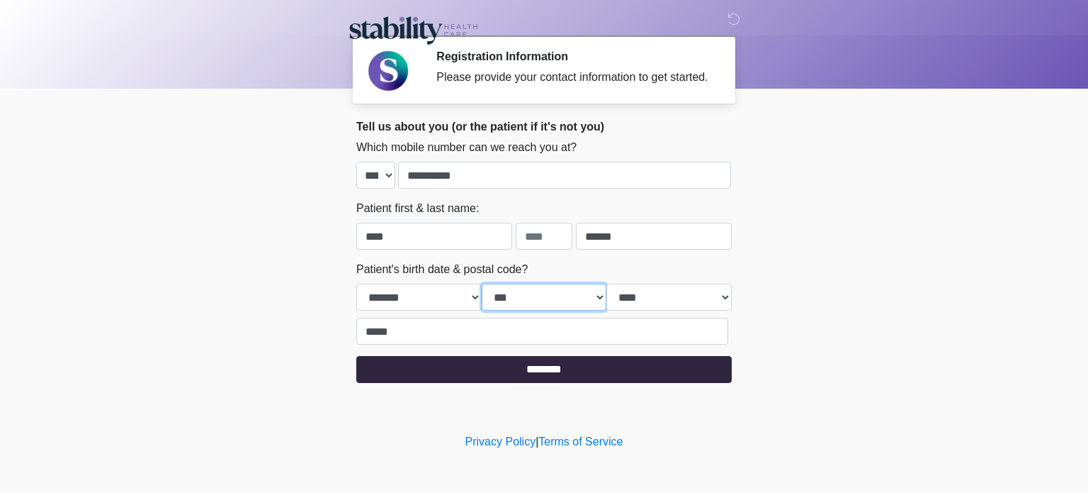  What do you see at coordinates (388, 71) in the screenshot?
I see `img: Agent Avatar` at bounding box center [388, 71].